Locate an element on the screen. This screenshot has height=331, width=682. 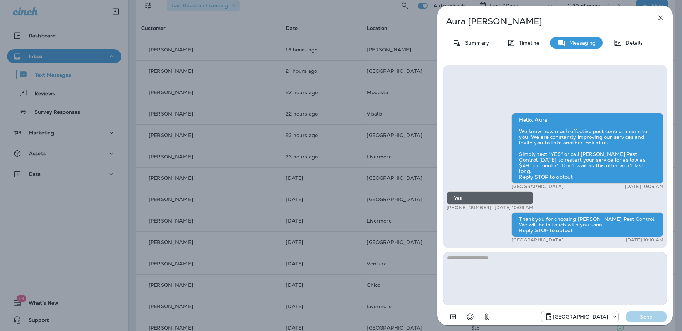
div: Hello, Aura We know how much effective pest control means to you. We are constantly improving our... is located at coordinates (588, 148).